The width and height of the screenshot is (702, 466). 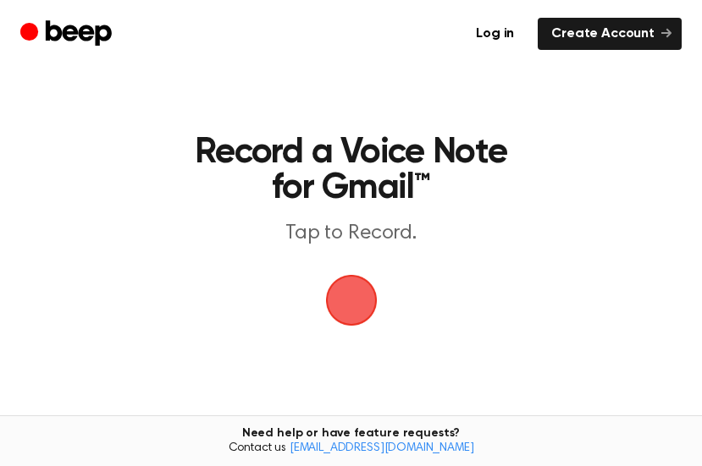 What do you see at coordinates (351, 300) in the screenshot?
I see `button: Beep Logo` at bounding box center [351, 300].